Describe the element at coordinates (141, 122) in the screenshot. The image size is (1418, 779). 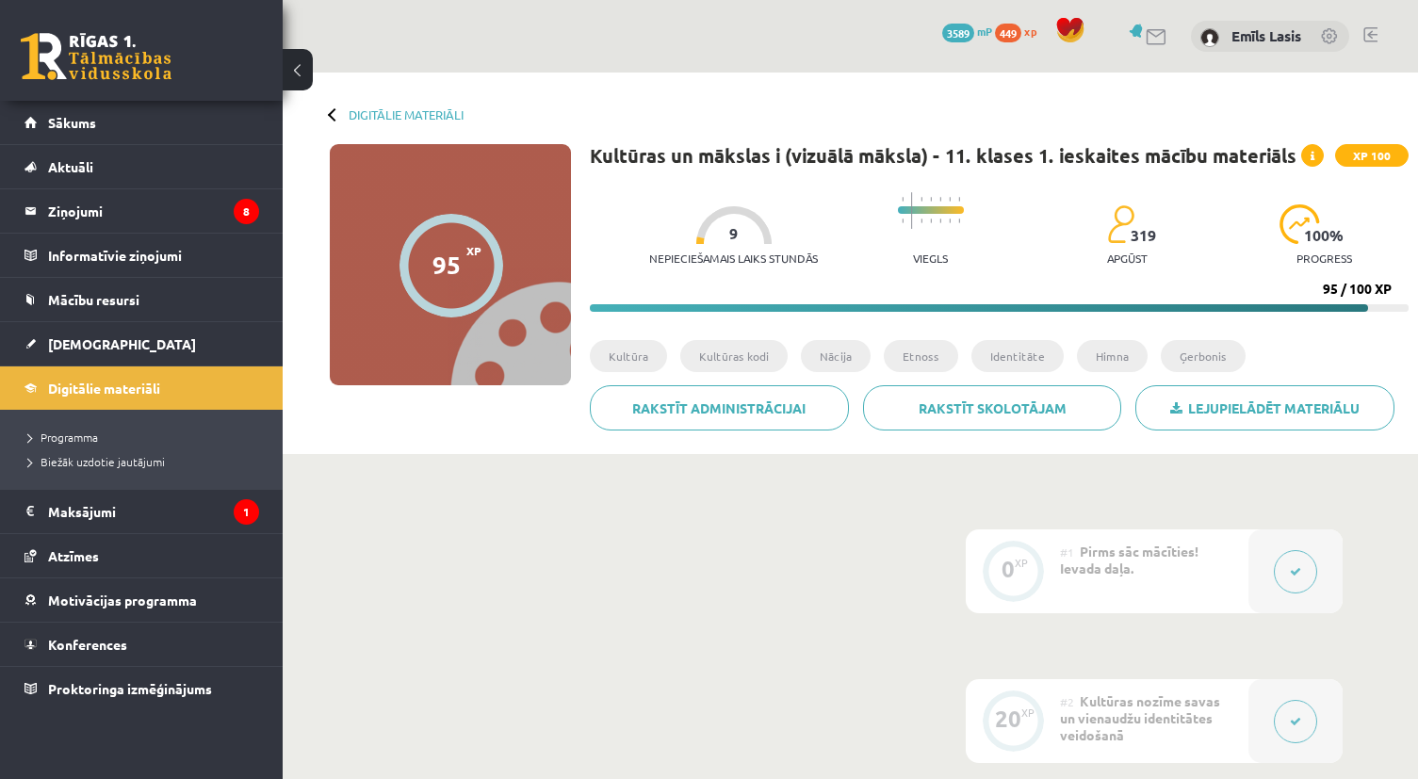
I see `a: Sākums` at that location.